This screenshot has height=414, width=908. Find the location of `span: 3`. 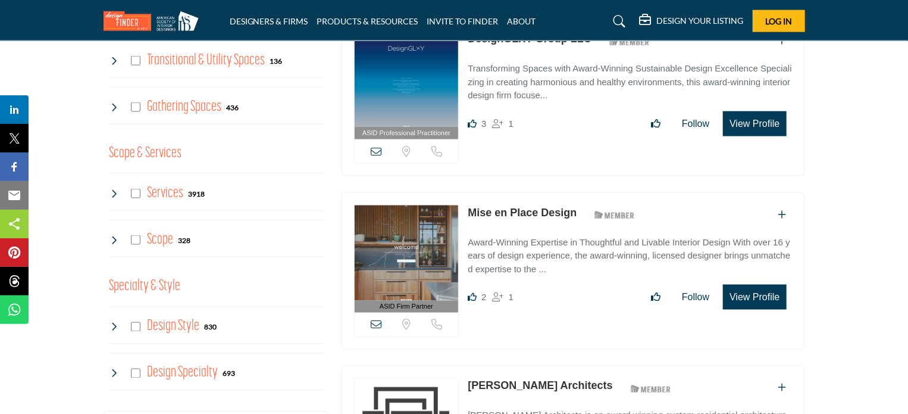

span: 3 is located at coordinates (484, 123).